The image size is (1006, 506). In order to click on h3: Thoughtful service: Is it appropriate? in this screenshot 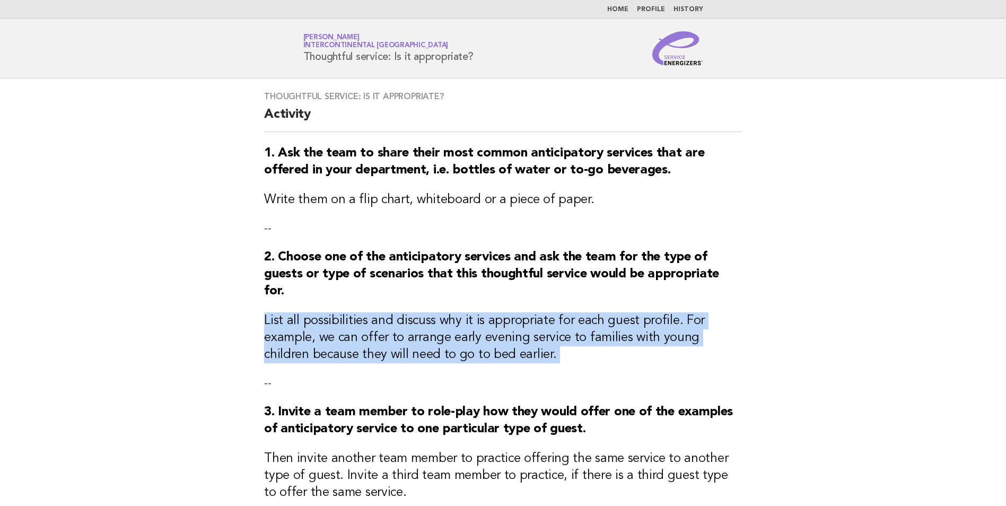, I will do `click(503, 97)`.